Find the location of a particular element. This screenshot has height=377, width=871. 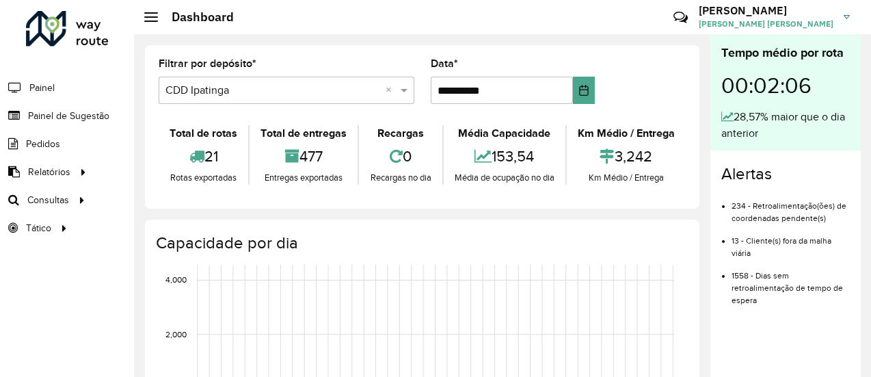

div: Recargas no dia is located at coordinates (400, 178).